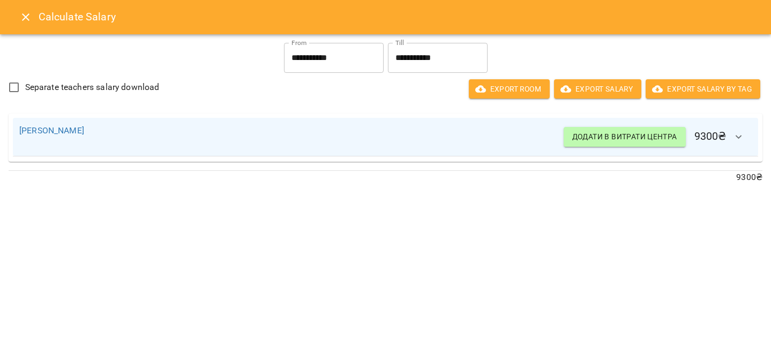 This screenshot has height=353, width=771. I want to click on button: Export Salary by Tag, so click(703, 89).